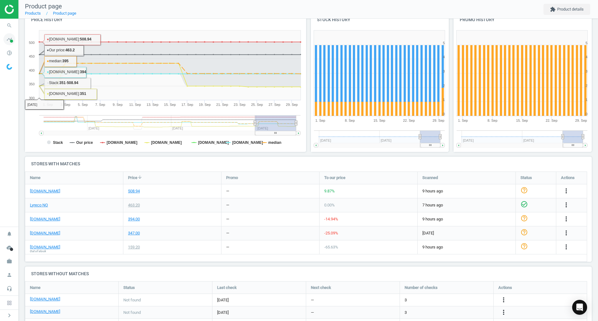 Image resolution: width=598 pixels, height=321 pixels. I want to click on text: 0, so click(444, 114).